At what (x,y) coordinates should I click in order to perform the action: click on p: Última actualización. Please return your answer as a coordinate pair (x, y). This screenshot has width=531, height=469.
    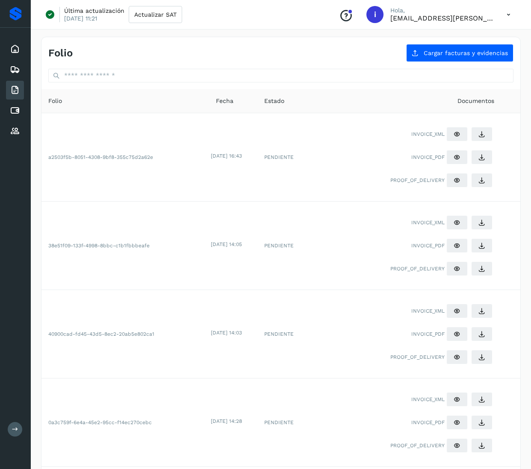
    Looking at the image, I should click on (94, 11).